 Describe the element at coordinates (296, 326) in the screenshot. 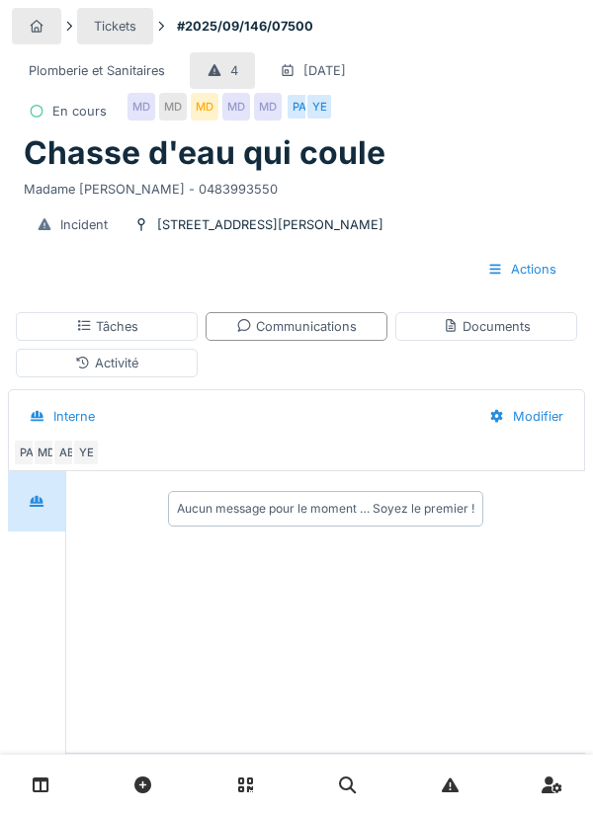

I see `div: Communications` at that location.